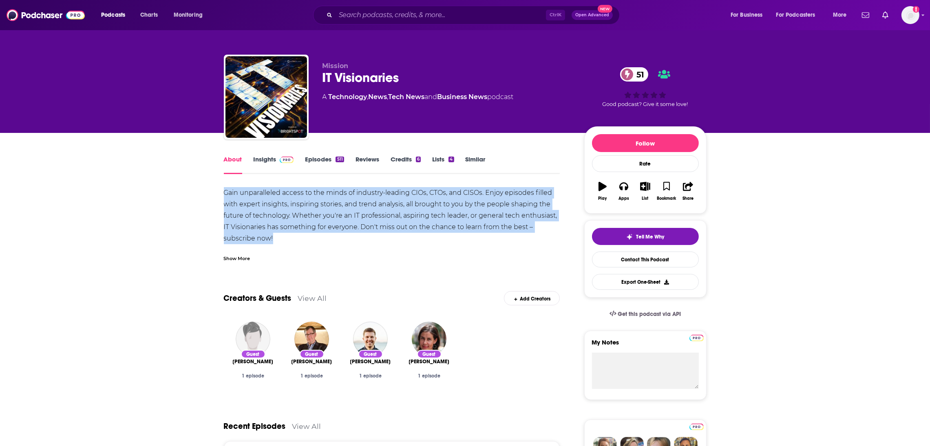 The height and width of the screenshot is (446, 930). I want to click on svg: Add a profile image, so click(916, 9).